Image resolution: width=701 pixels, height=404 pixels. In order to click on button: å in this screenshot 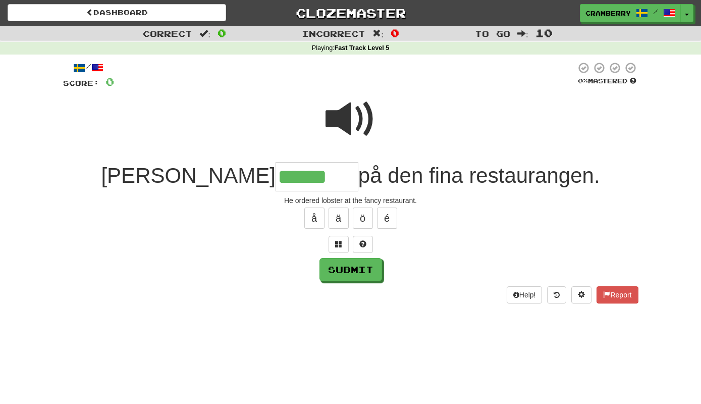, I will do `click(314, 218)`.